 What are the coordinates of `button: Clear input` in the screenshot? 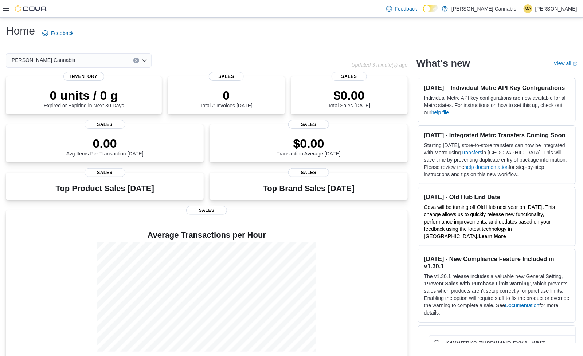 It's located at (136, 60).